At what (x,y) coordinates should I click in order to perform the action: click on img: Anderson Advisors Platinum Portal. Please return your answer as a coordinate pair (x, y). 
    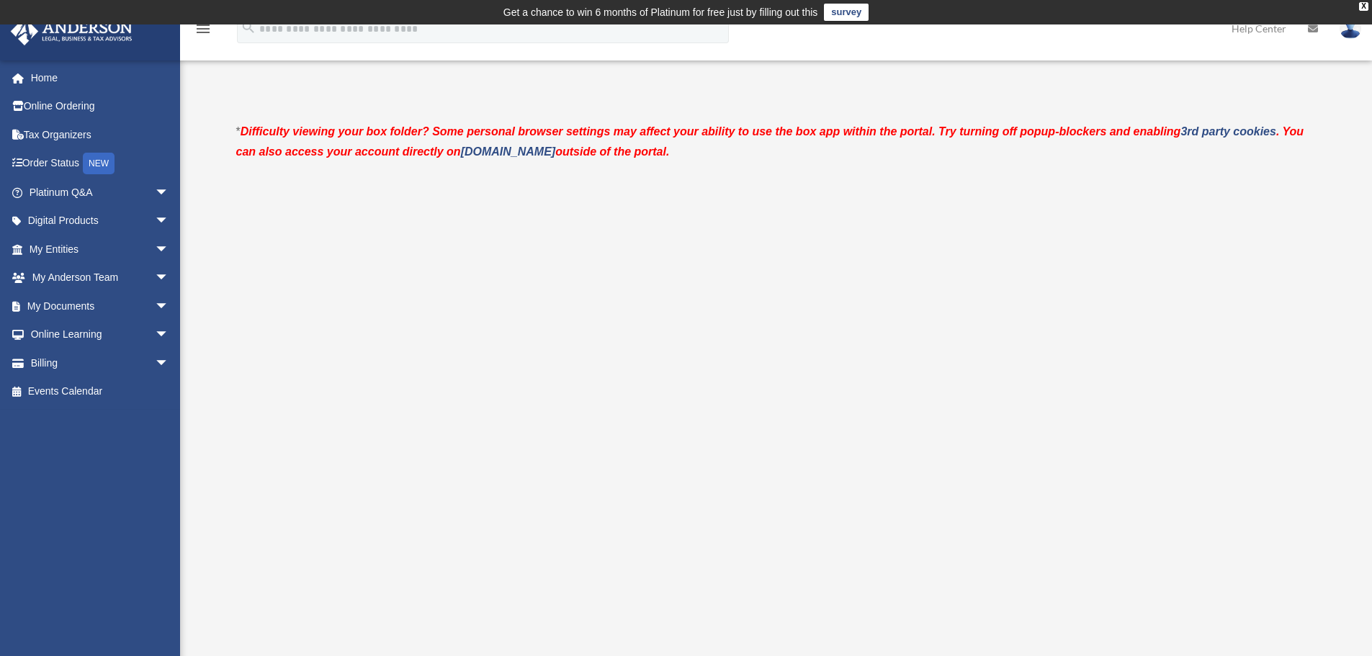
    Looking at the image, I should click on (71, 31).